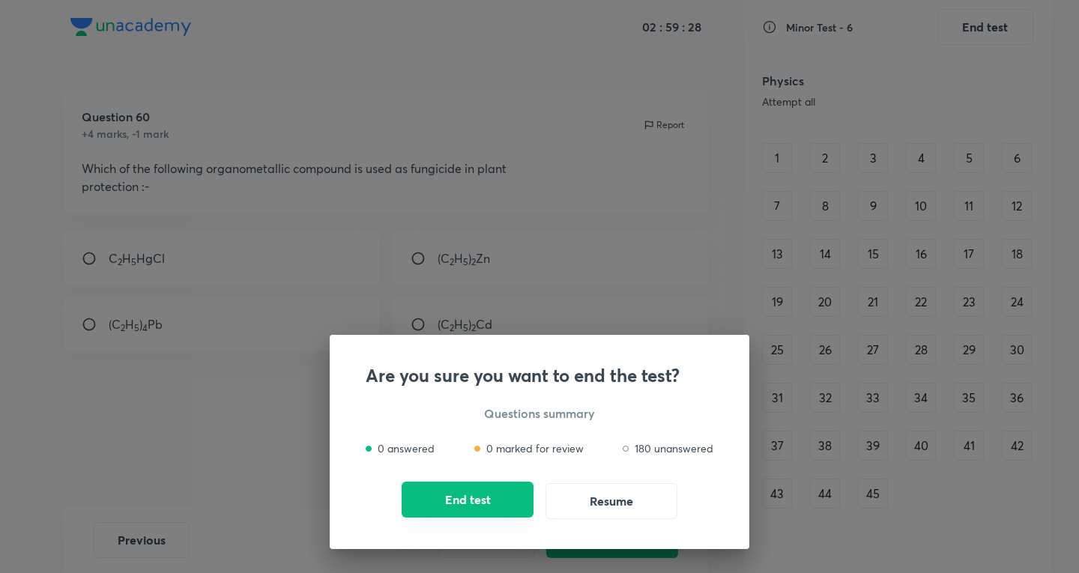 This screenshot has height=573, width=1079. I want to click on p: 0 marked for review, so click(535, 448).